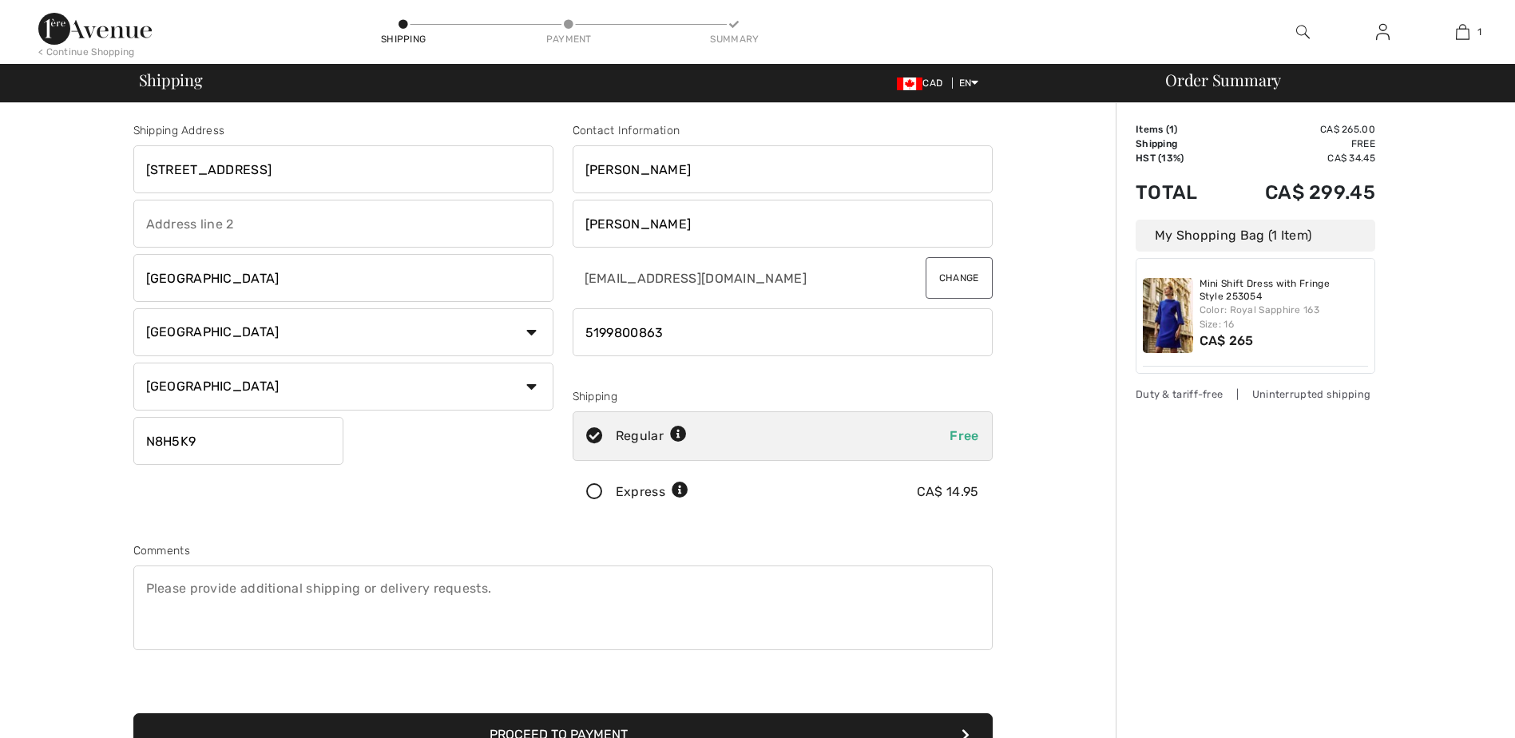 The height and width of the screenshot is (738, 1515). Describe the element at coordinates (652, 492) in the screenshot. I see `div: Express` at that location.